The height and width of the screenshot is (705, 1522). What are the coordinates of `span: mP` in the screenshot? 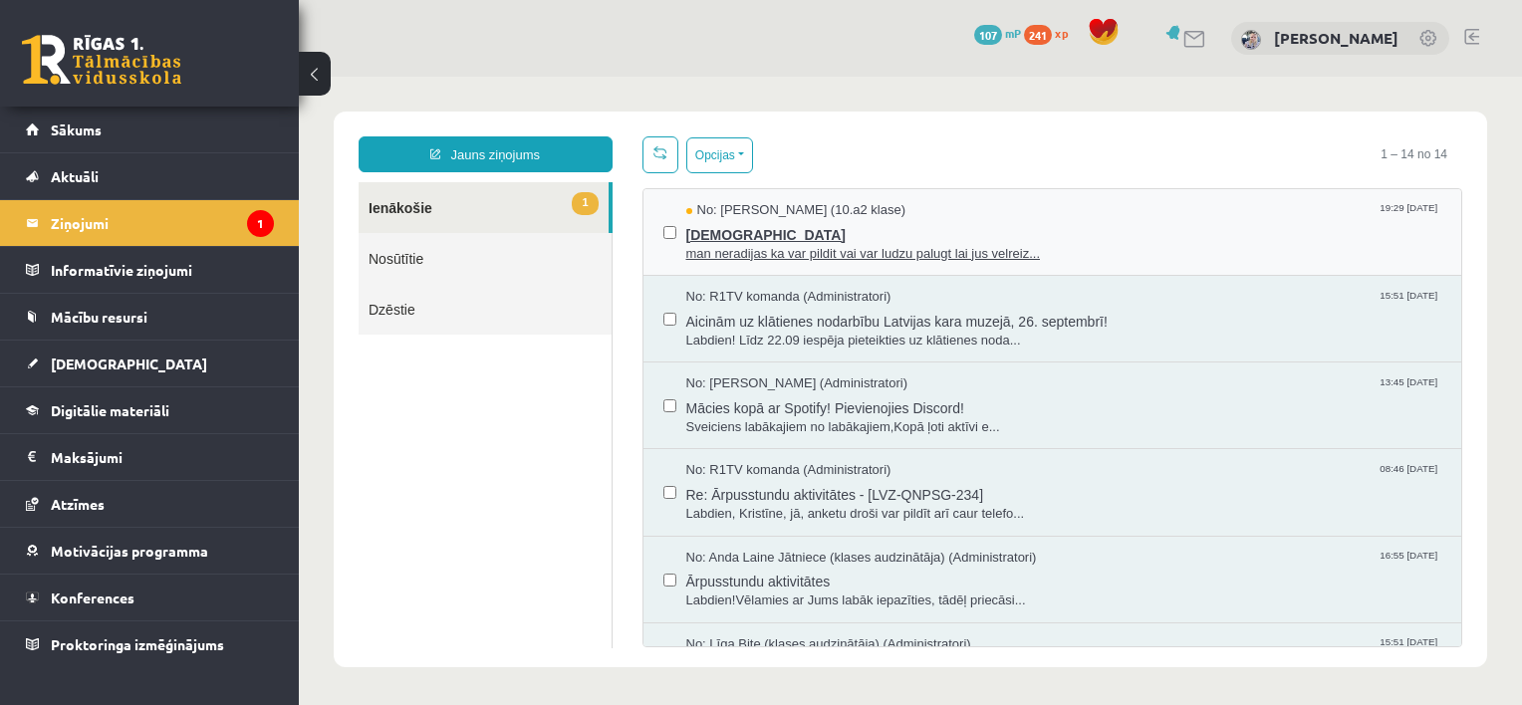 It's located at (1013, 33).